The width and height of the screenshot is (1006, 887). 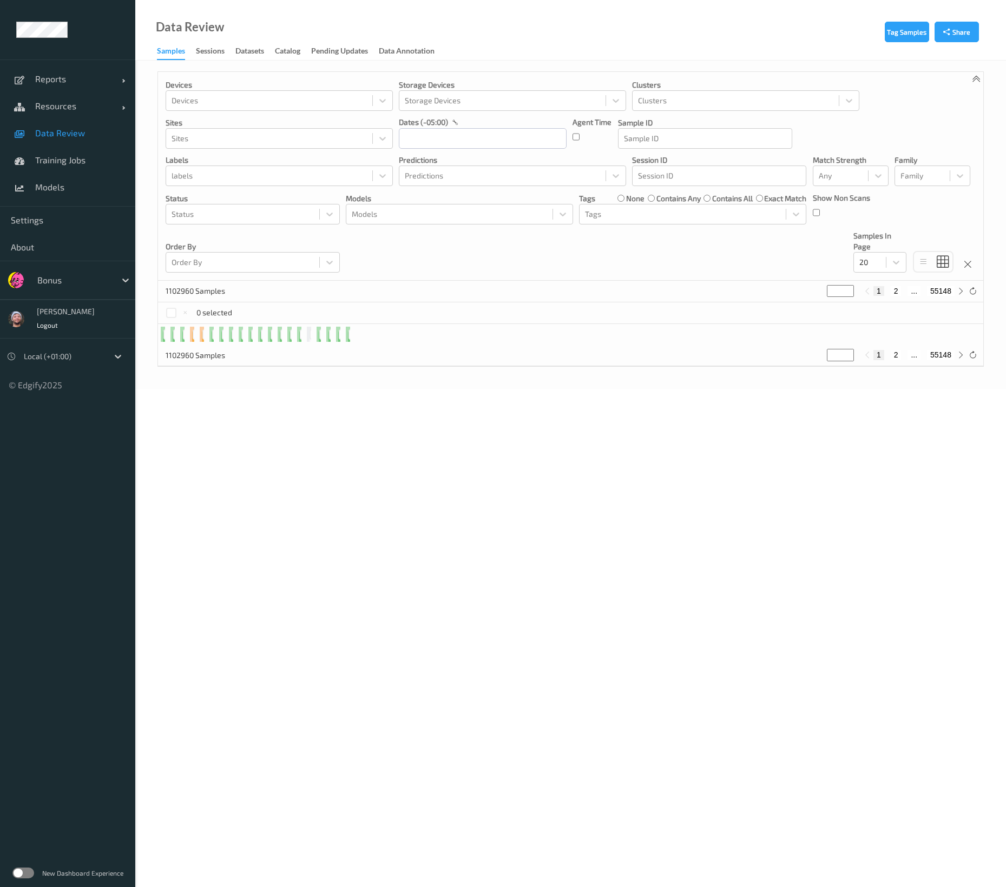 I want to click on p: Samples In Page, so click(x=880, y=241).